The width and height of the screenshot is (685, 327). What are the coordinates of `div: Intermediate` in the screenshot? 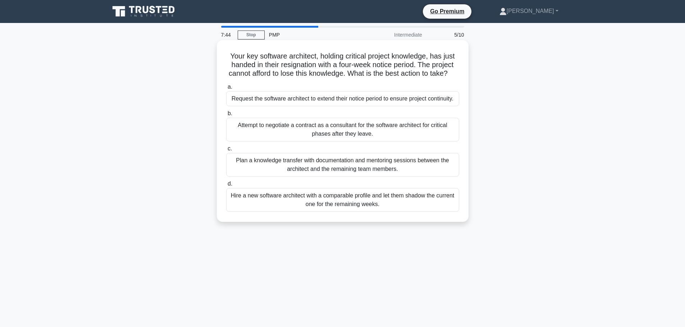 It's located at (395, 35).